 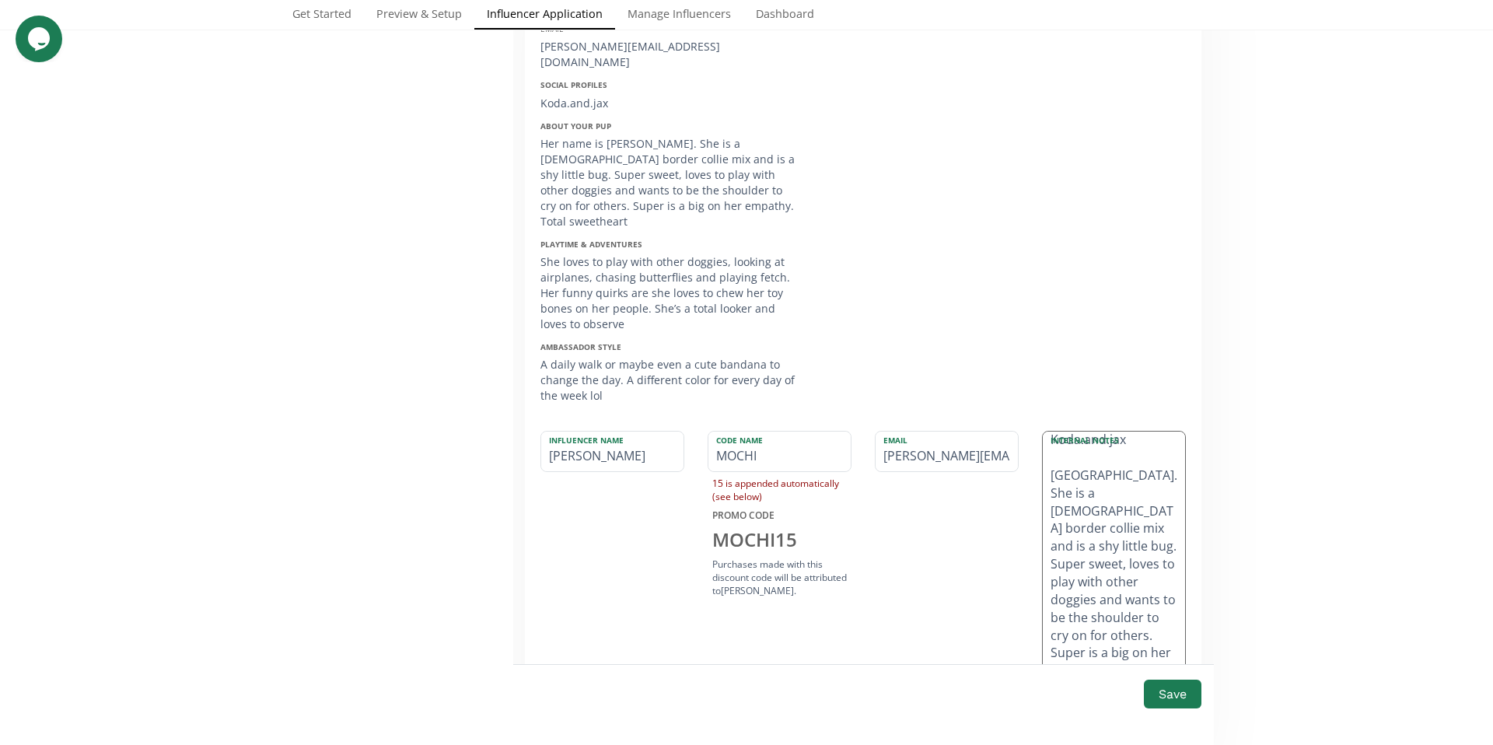 I want to click on strong: Ambassador Style, so click(x=581, y=347).